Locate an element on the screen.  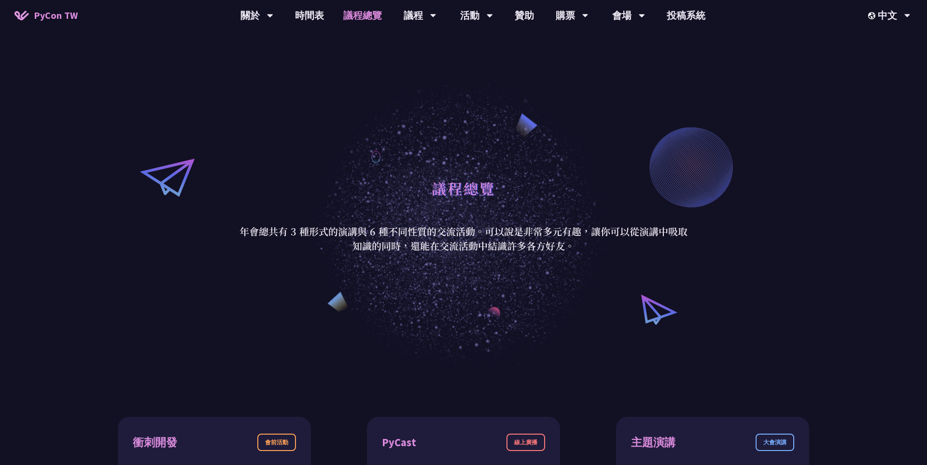
p: 年會總共有 3 種形式的演講與 6 種不同性質的交流活動。可以說是非常多元有趣，讓你可以從演講中吸取知識的同時，還能在交流活動中結識許多各方好友。 is located at coordinates (463, 239).